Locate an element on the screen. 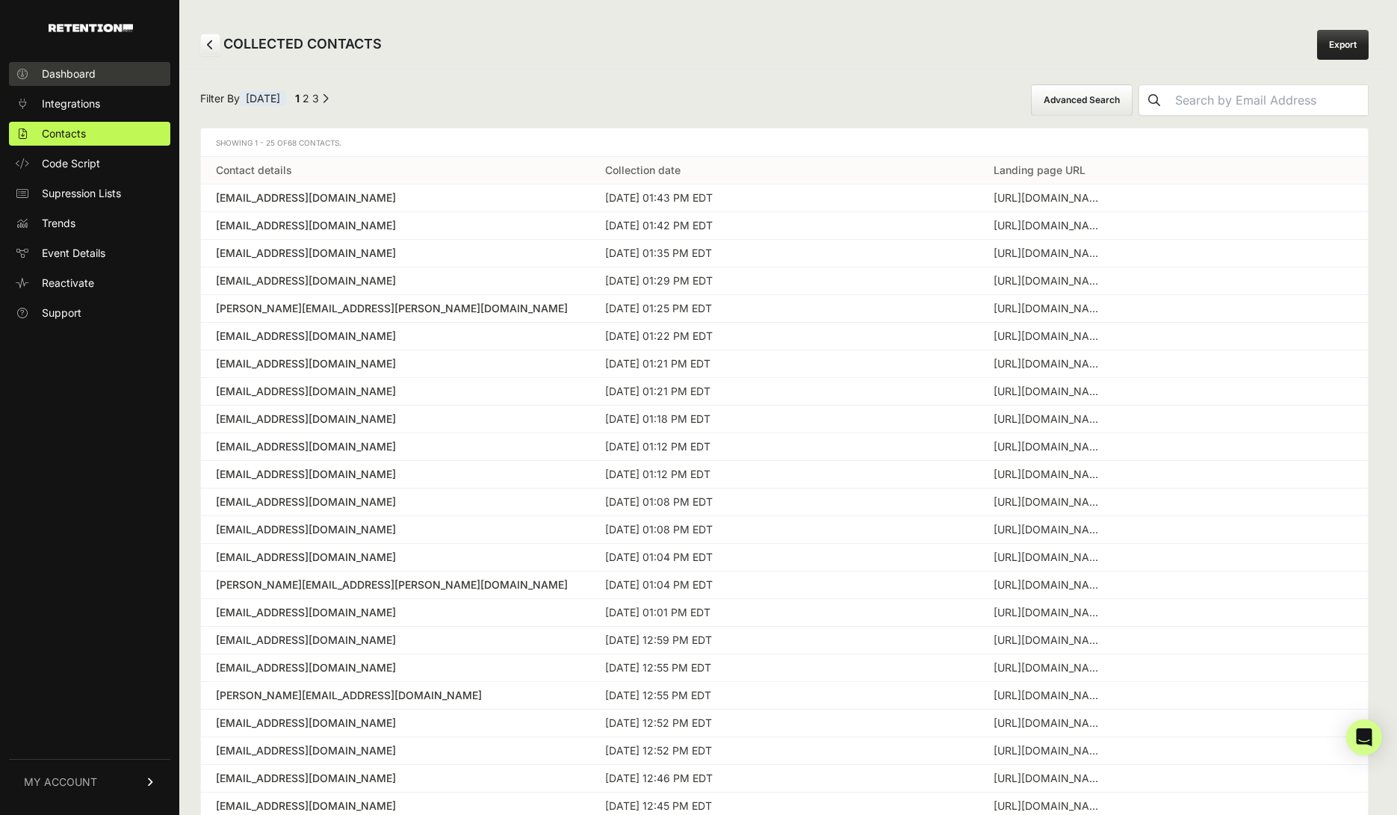  span: Event Details is located at coordinates (73, 253).